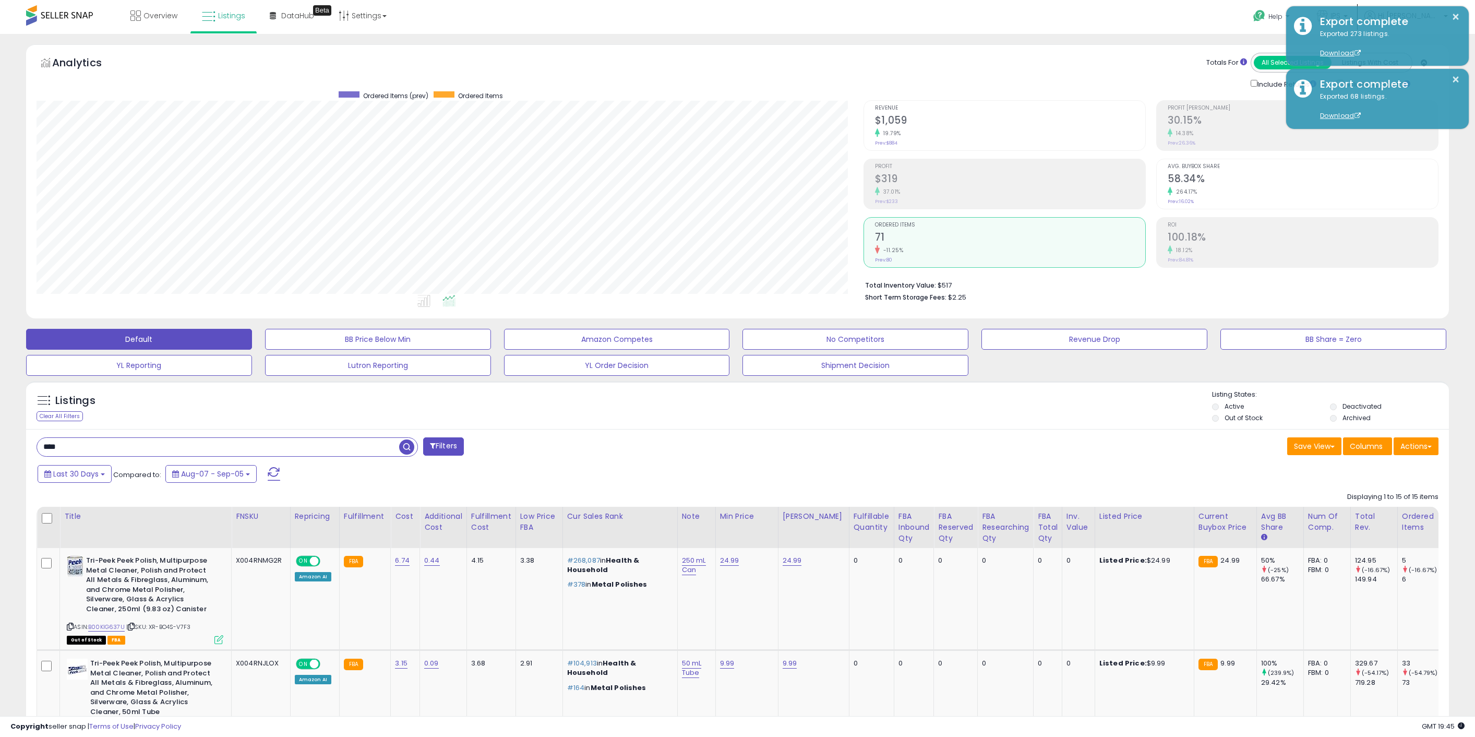  I want to click on span: #104,913, so click(582, 663).